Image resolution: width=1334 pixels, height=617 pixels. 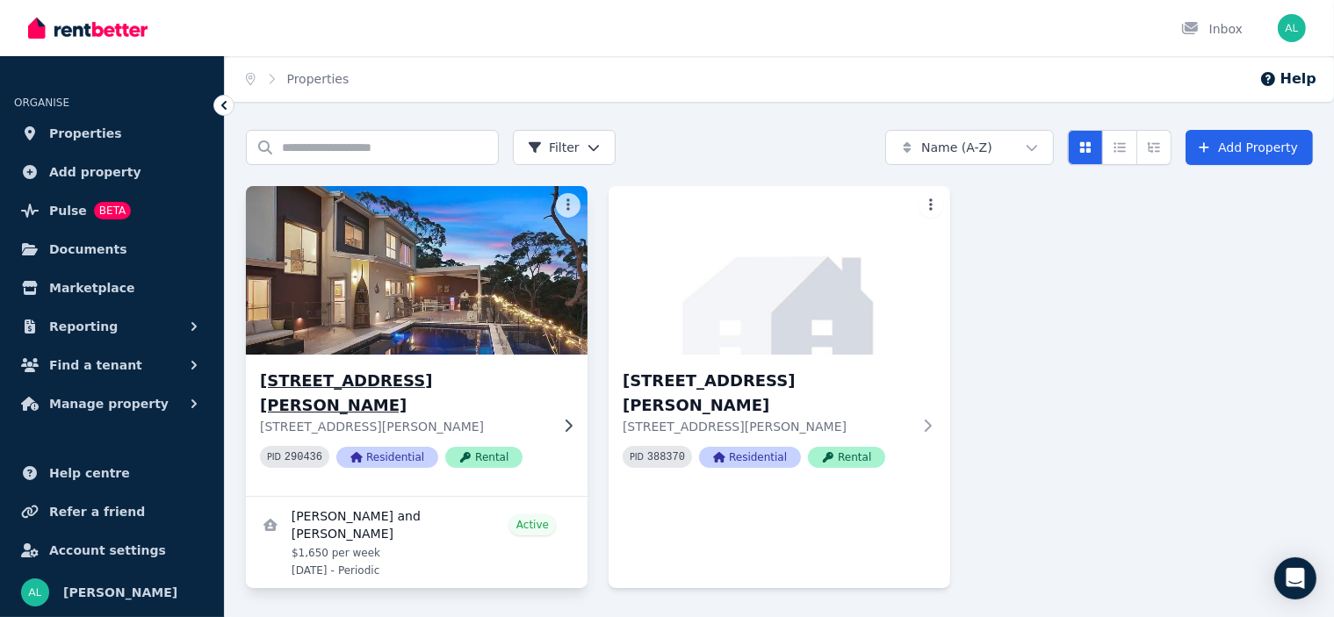 I want to click on button: Name (A-Z), so click(x=969, y=148).